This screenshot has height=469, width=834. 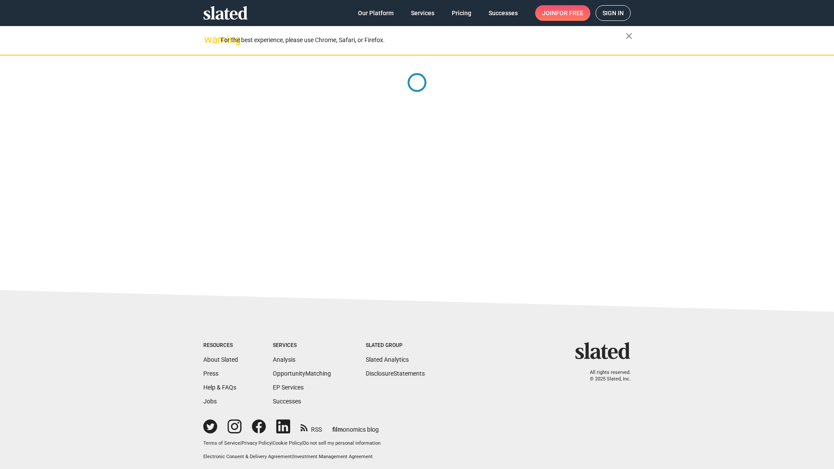 What do you see at coordinates (248, 457) in the screenshot?
I see `a: Electronic Consent & Delivery Agreement` at bounding box center [248, 457].